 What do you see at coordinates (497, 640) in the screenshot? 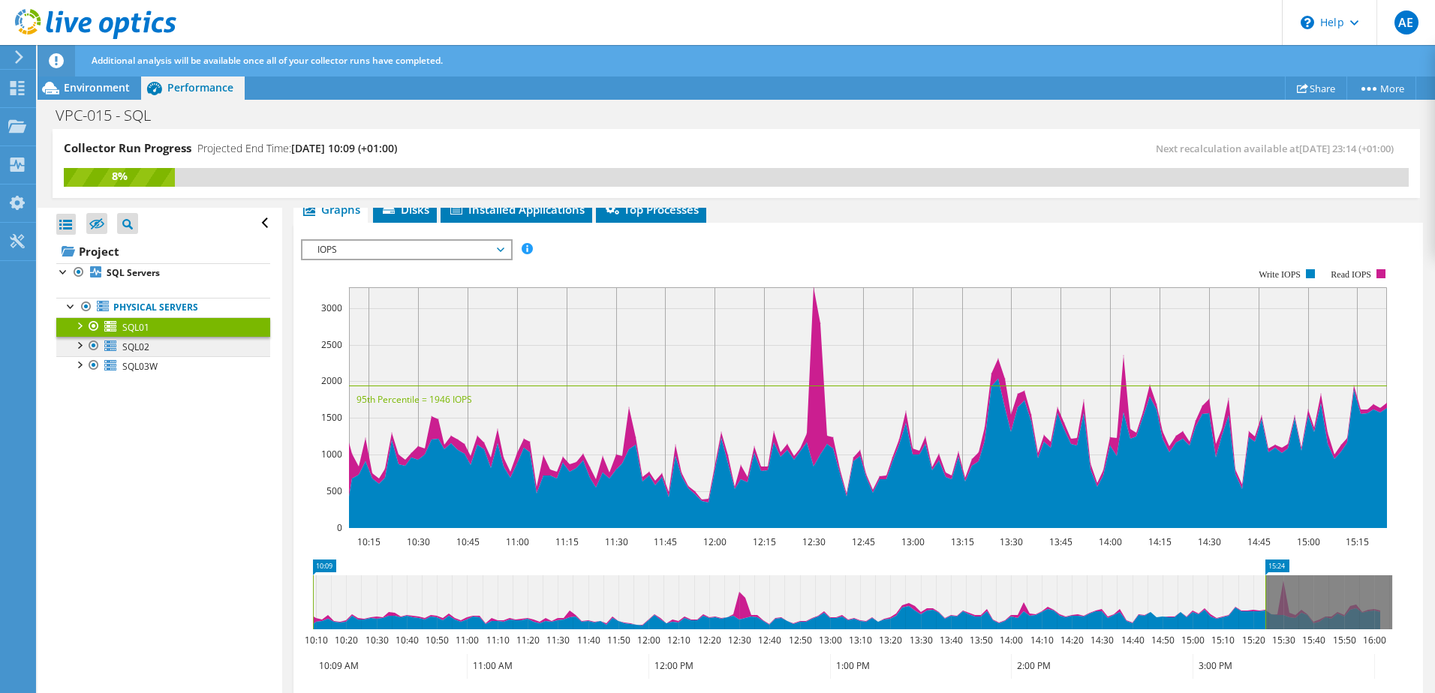
I see `text: 11:10` at bounding box center [497, 640].